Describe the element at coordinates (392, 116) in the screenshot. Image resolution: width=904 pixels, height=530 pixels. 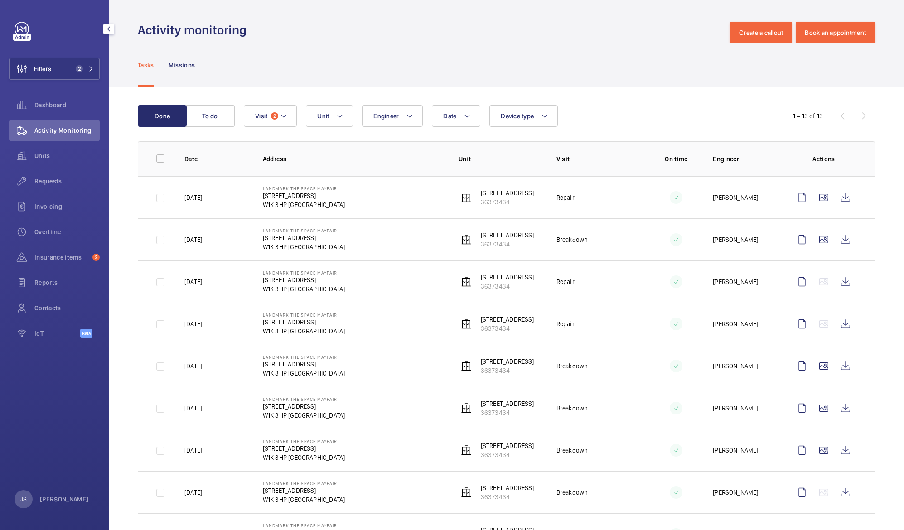
I see `button: Engineer` at that location.